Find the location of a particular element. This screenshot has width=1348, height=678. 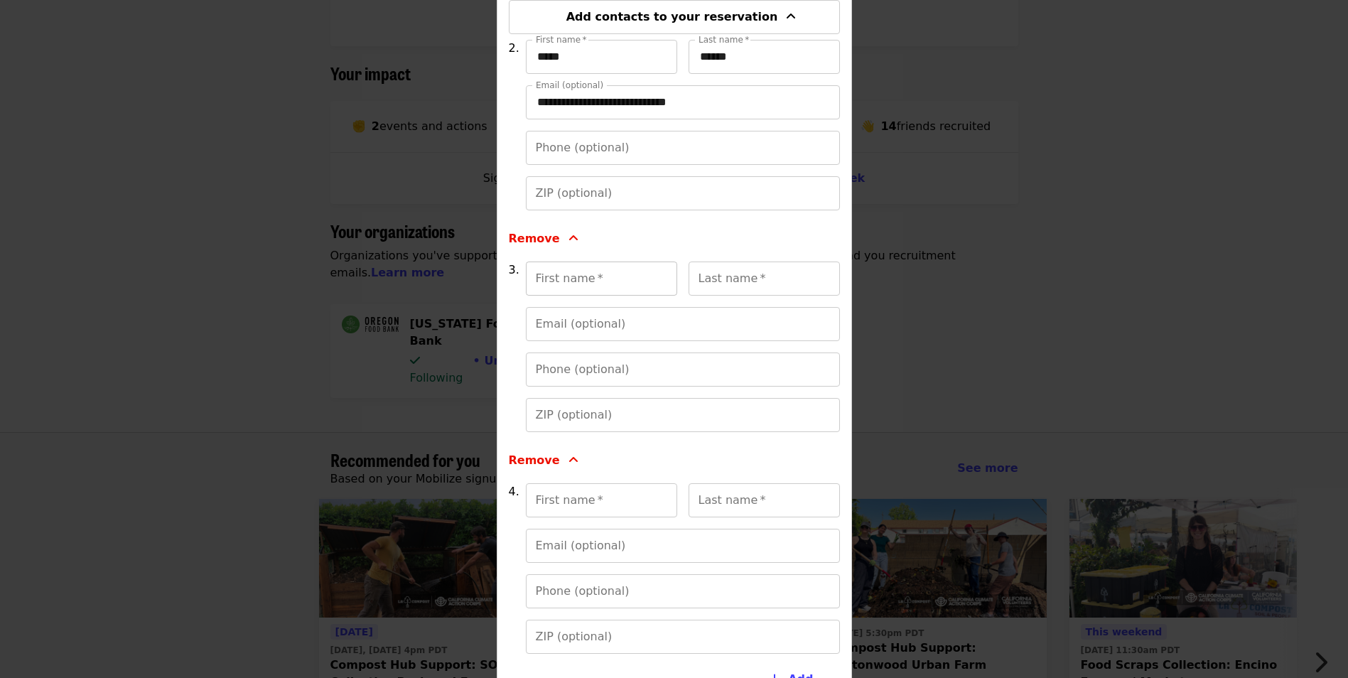

label: Email (optional) is located at coordinates (569, 85).